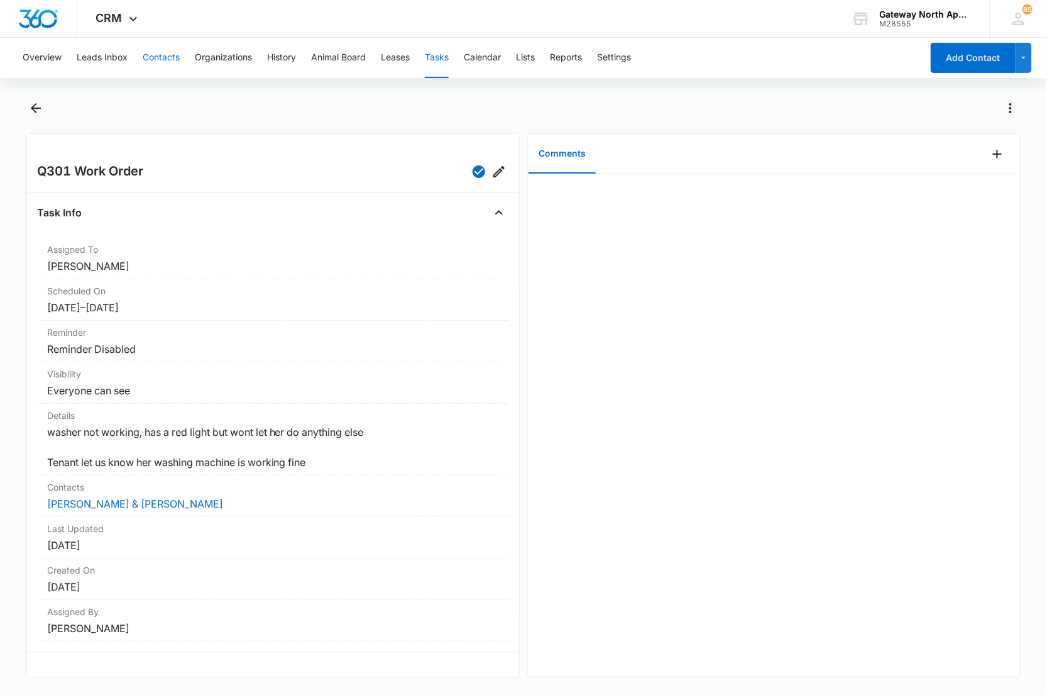 The height and width of the screenshot is (695, 1047). I want to click on button: Comments, so click(562, 154).